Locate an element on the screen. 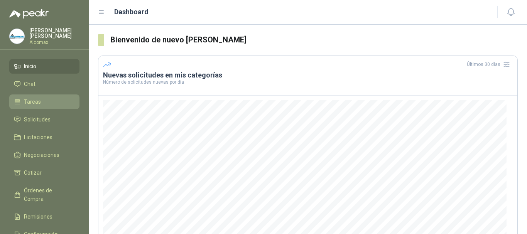 The image size is (527, 234). h3: Nuevas solicitudes en mis categorías is located at coordinates (308, 75).